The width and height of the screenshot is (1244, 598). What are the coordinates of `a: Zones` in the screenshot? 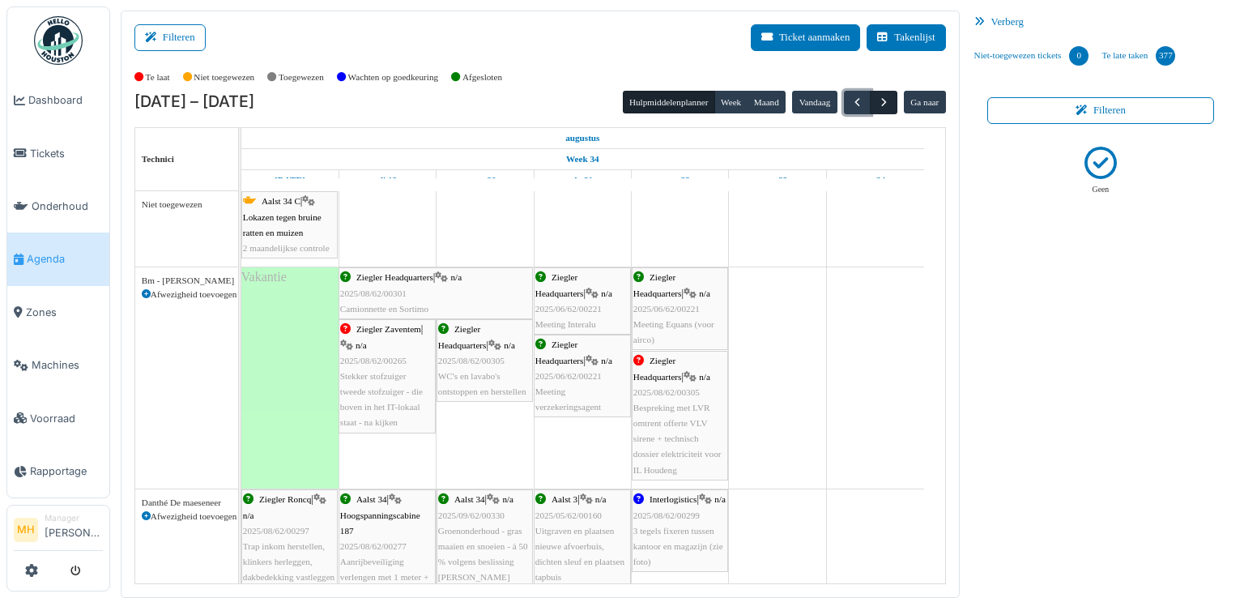 It's located at (58, 312).